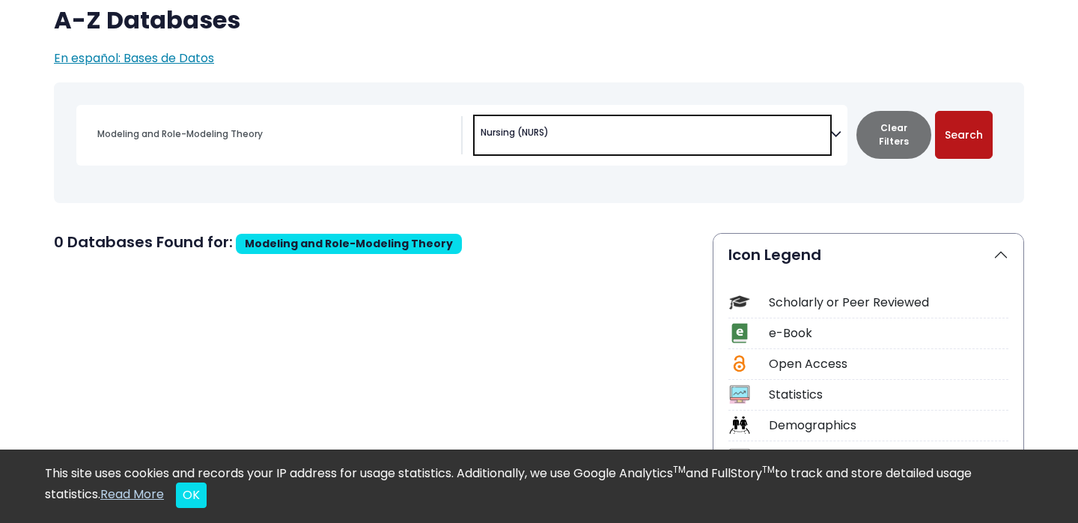 This screenshot has height=523, width=1078. Describe the element at coordinates (894, 135) in the screenshot. I see `button: Clear Filters` at that location.